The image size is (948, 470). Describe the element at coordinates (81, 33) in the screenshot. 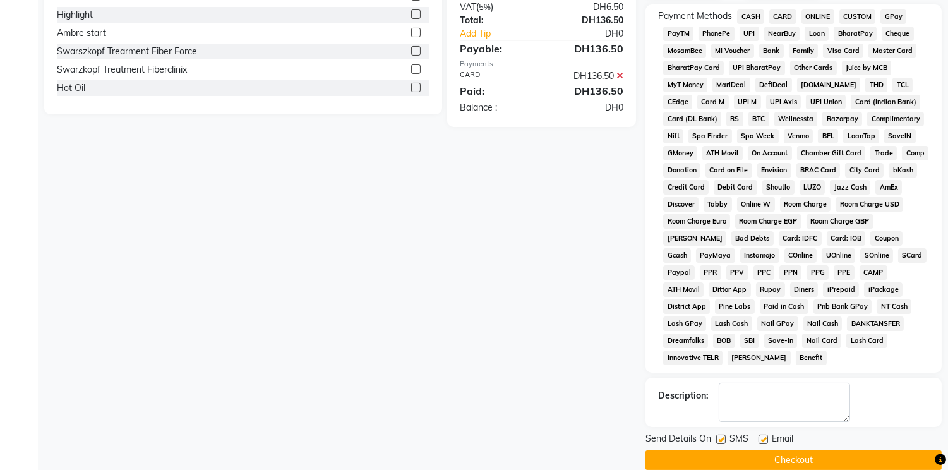

I see `div: Ambre start` at that location.